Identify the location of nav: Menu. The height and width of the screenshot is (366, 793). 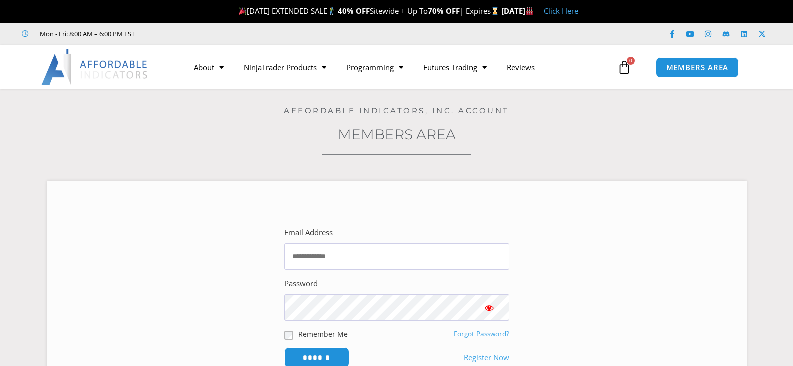
(399, 67).